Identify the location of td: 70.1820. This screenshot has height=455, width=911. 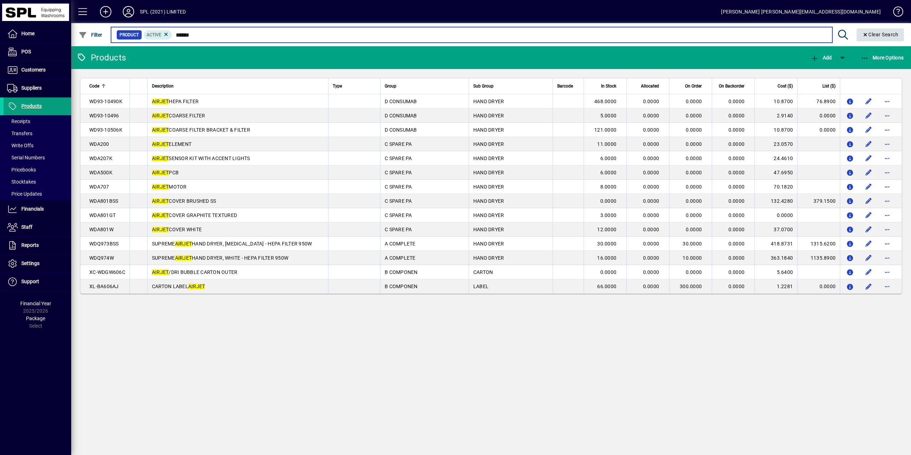
(776, 187).